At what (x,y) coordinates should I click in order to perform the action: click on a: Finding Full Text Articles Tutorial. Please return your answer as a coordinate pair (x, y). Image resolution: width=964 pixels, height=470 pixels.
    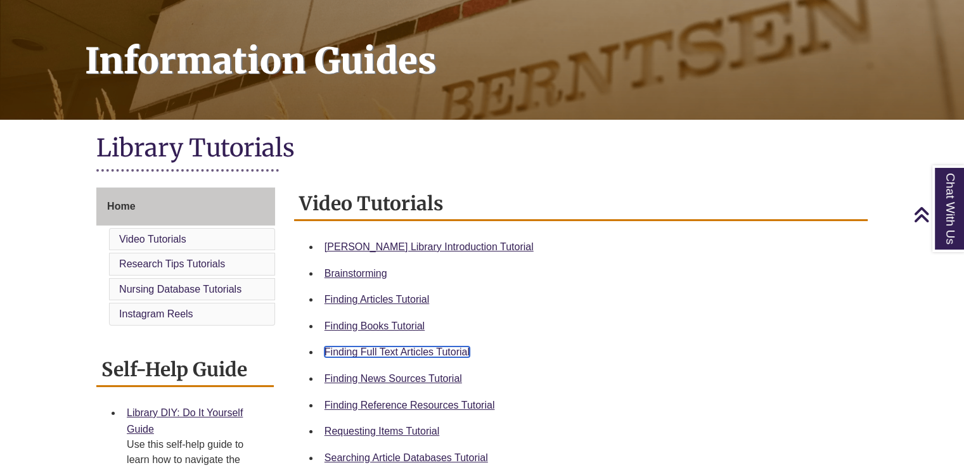
    Looking at the image, I should click on (397, 352).